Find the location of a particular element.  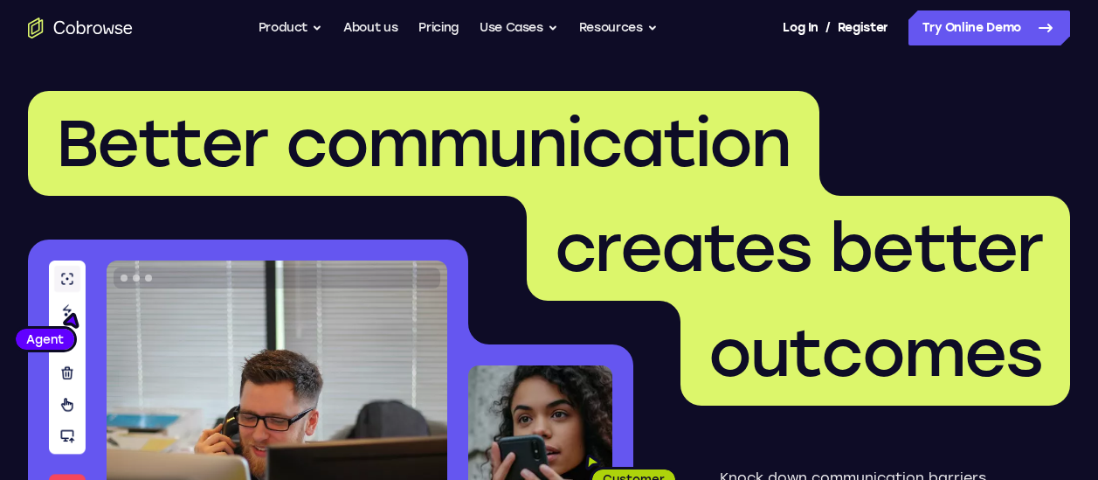

a: About us is located at coordinates (370, 28).